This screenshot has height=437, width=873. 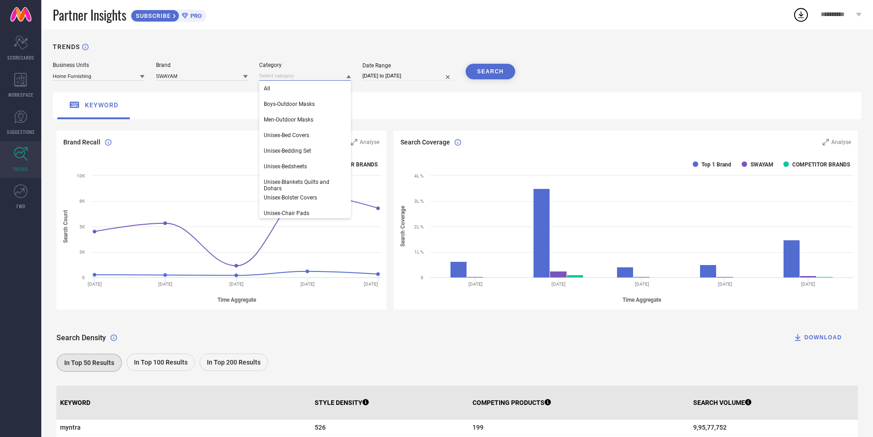 I want to click on span: Search Density, so click(x=81, y=338).